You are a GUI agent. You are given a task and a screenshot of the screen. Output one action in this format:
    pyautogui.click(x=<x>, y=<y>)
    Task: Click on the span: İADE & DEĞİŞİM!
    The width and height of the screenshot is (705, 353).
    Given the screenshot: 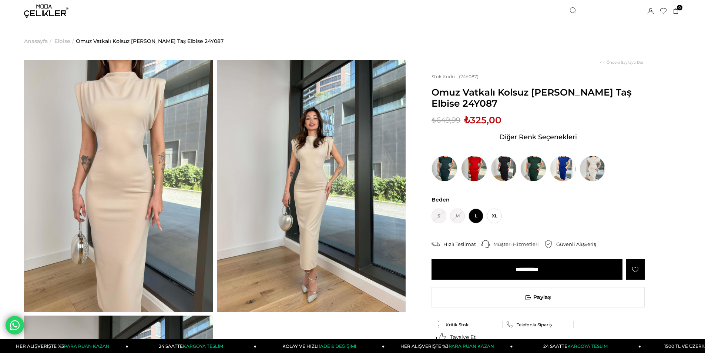 What is the action you would take?
    pyautogui.click(x=337, y=346)
    